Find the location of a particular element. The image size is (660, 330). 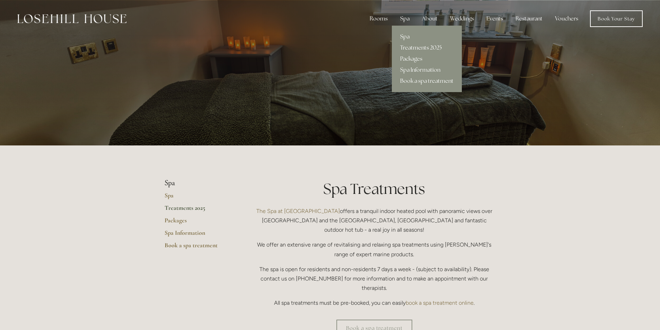

img: Losehill House is located at coordinates (72, 19).